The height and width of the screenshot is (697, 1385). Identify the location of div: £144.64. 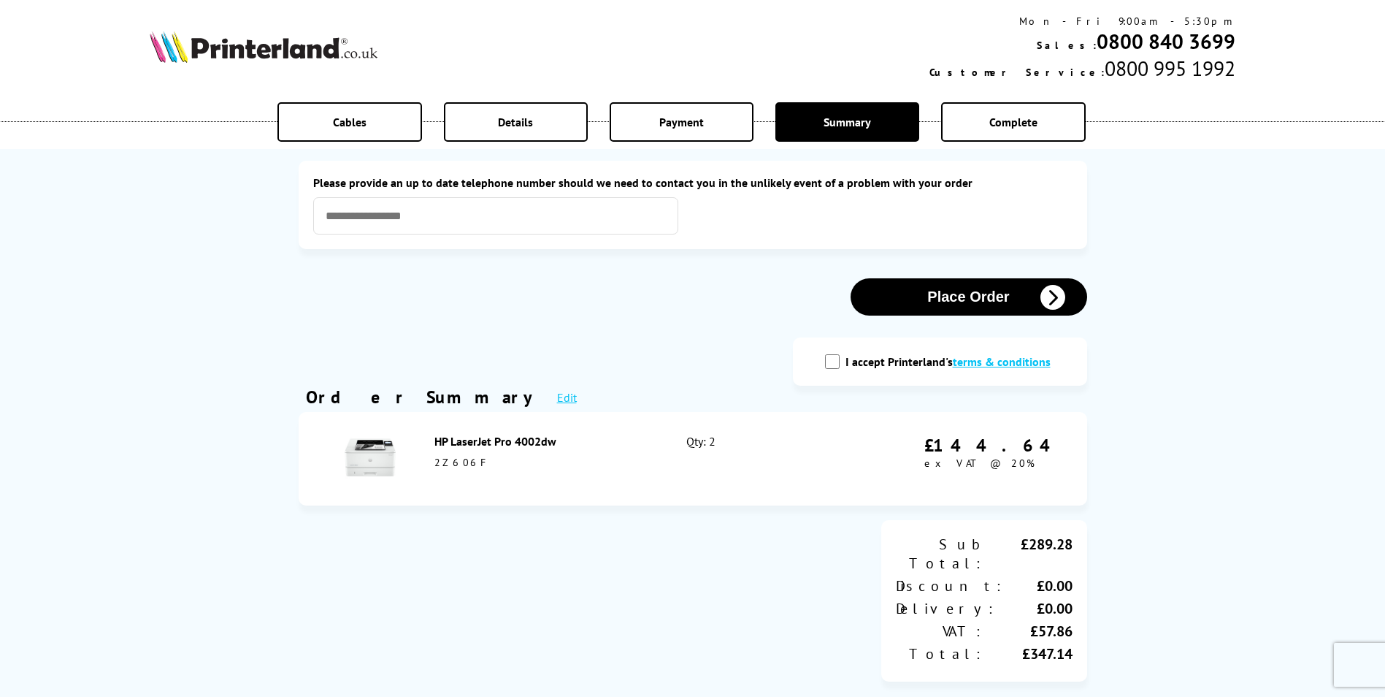
(994, 445).